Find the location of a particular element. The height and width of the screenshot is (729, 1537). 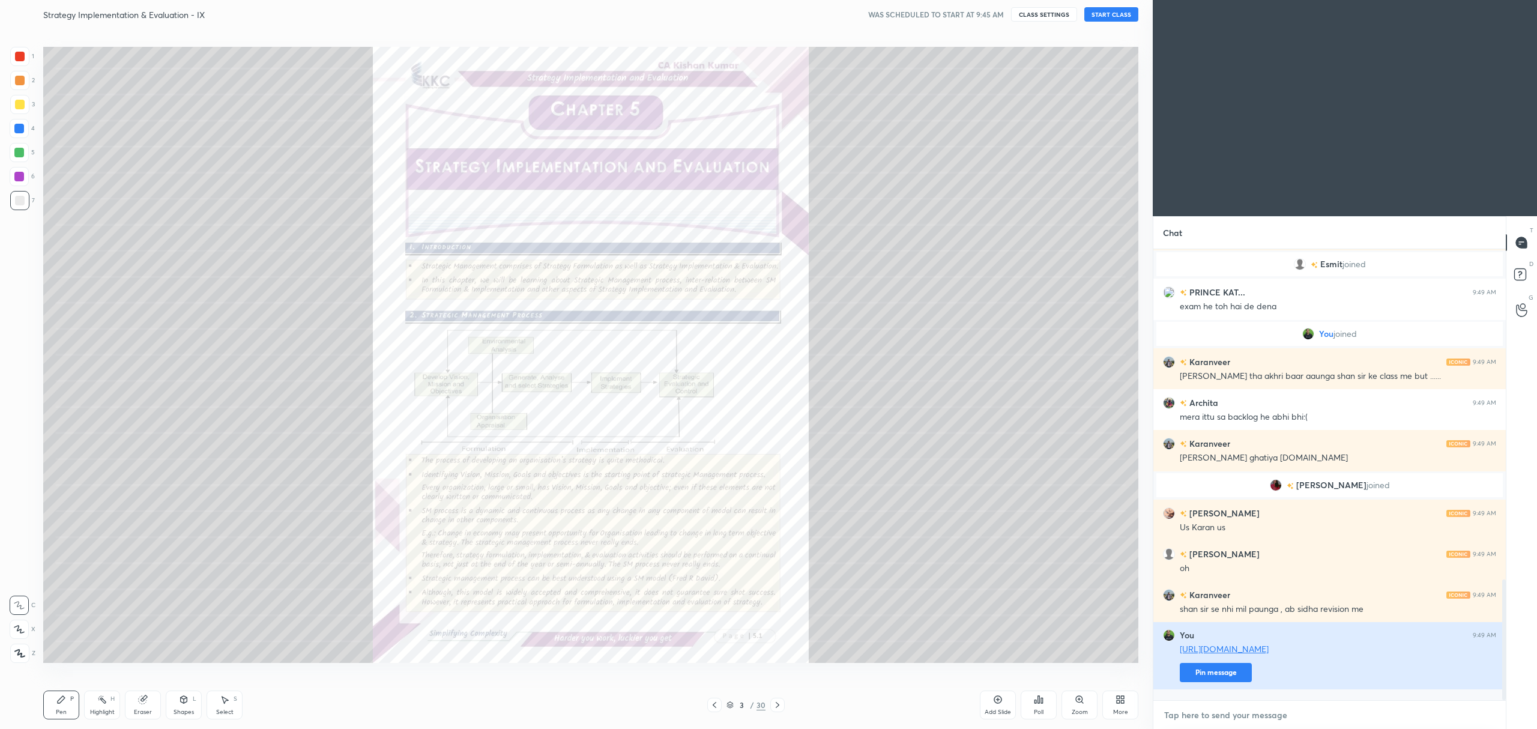

span: You is located at coordinates (1326, 334).